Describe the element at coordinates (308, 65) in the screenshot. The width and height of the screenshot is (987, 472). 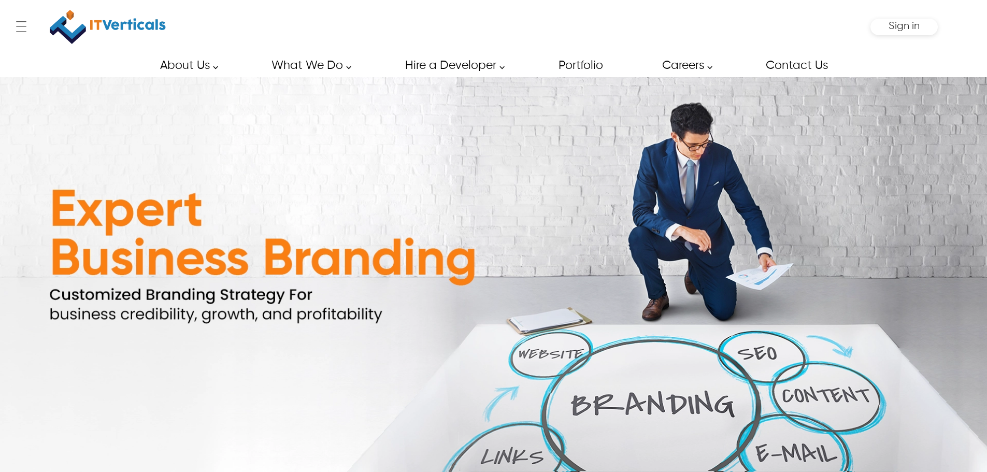
I see `a: What We Do` at that location.